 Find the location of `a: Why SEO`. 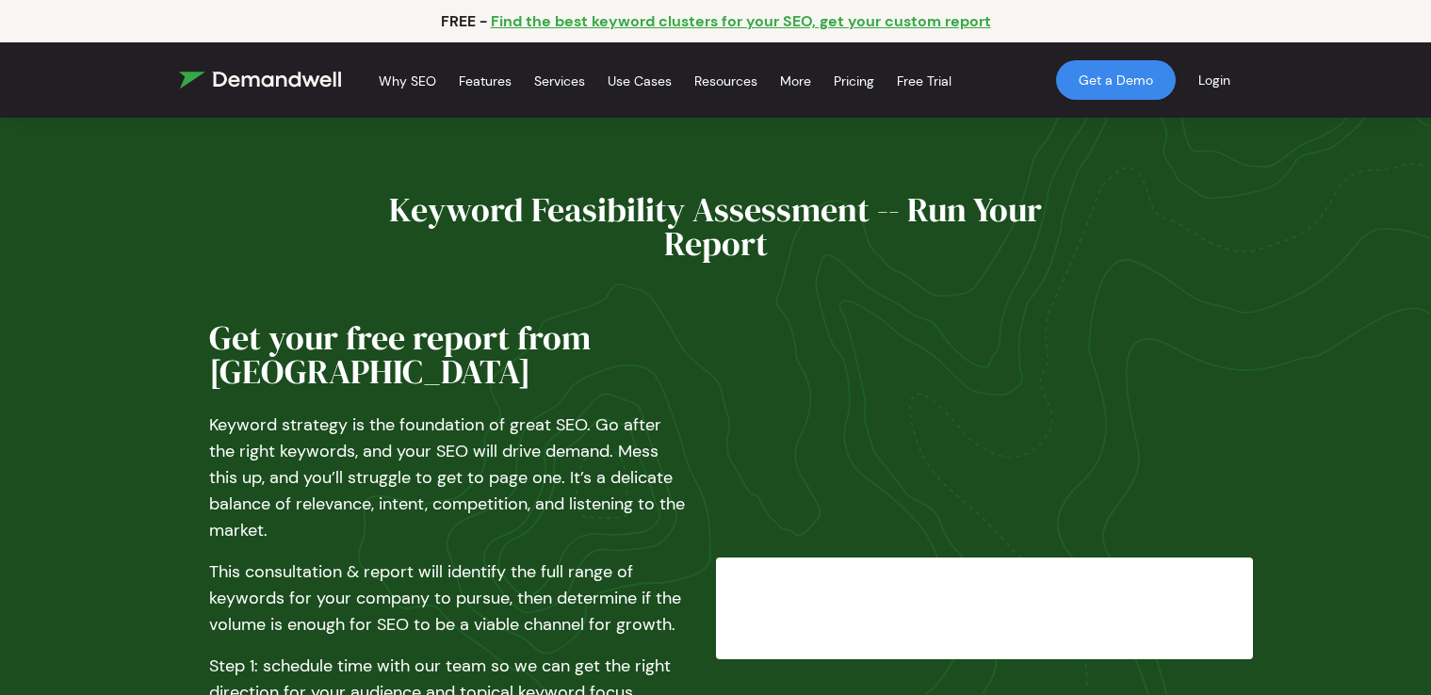

a: Why SEO is located at coordinates (407, 81).